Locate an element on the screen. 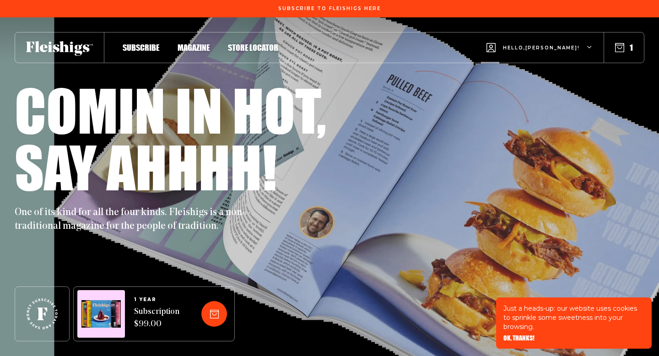 The image size is (659, 356). p: One of its kind for all the four kinds. Fleishigs is a non-traditional magazine for the people of... is located at coordinates (134, 220).